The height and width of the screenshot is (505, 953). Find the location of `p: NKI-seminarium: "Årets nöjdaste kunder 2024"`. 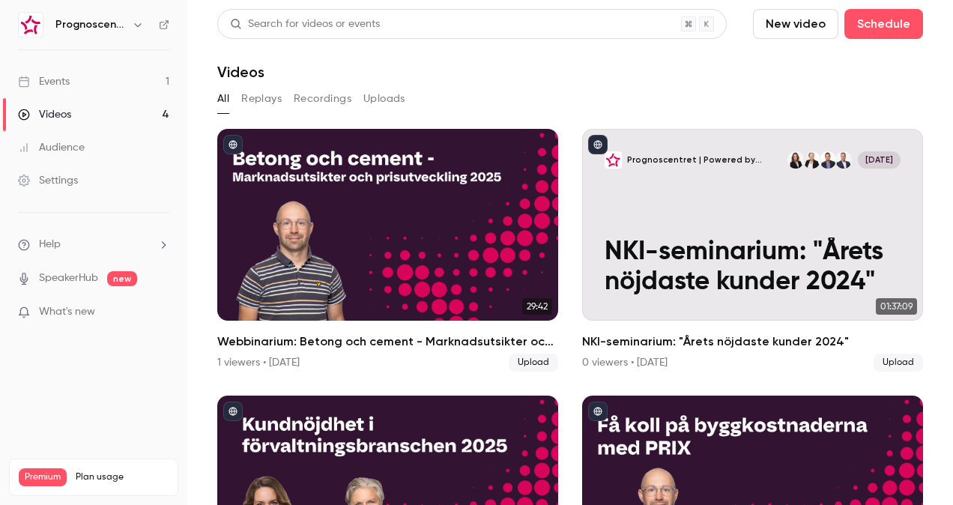

p: NKI-seminarium: "Årets nöjdaste kunder 2024" is located at coordinates (752, 267).